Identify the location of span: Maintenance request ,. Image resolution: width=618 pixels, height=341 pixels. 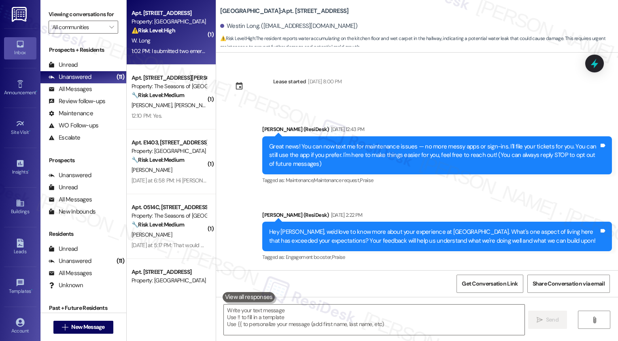
(337, 180).